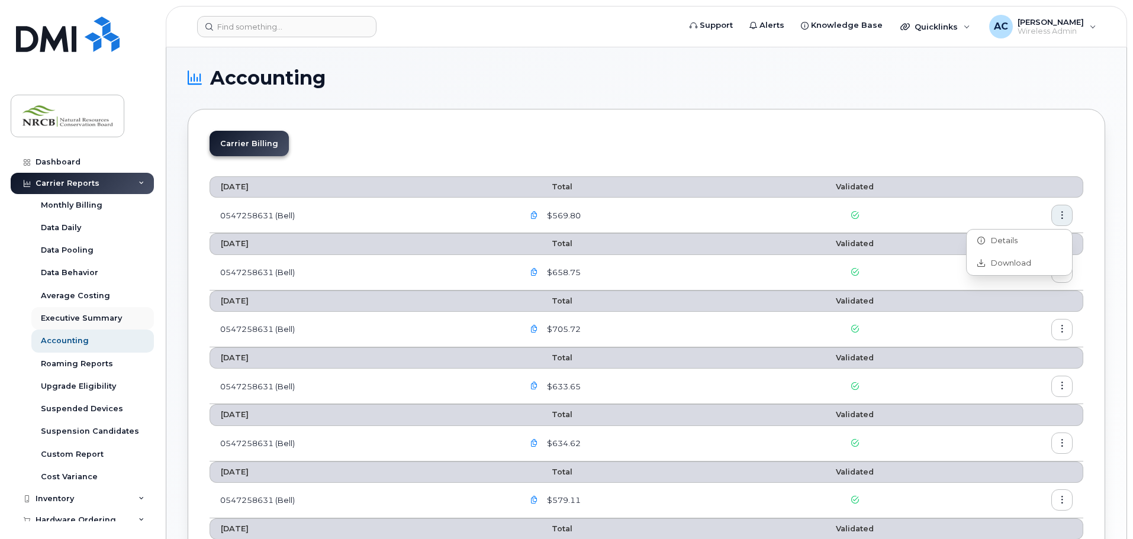 The image size is (1133, 539). What do you see at coordinates (562, 500) in the screenshot?
I see `span: $579.11` at bounding box center [562, 500].